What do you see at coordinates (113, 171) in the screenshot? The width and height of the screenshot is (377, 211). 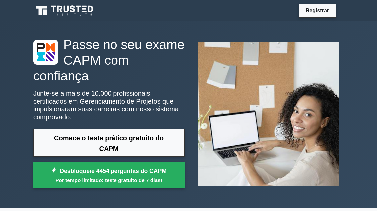 I see `font: Desbloqueie 4454 perguntas do CAPM` at bounding box center [113, 171].